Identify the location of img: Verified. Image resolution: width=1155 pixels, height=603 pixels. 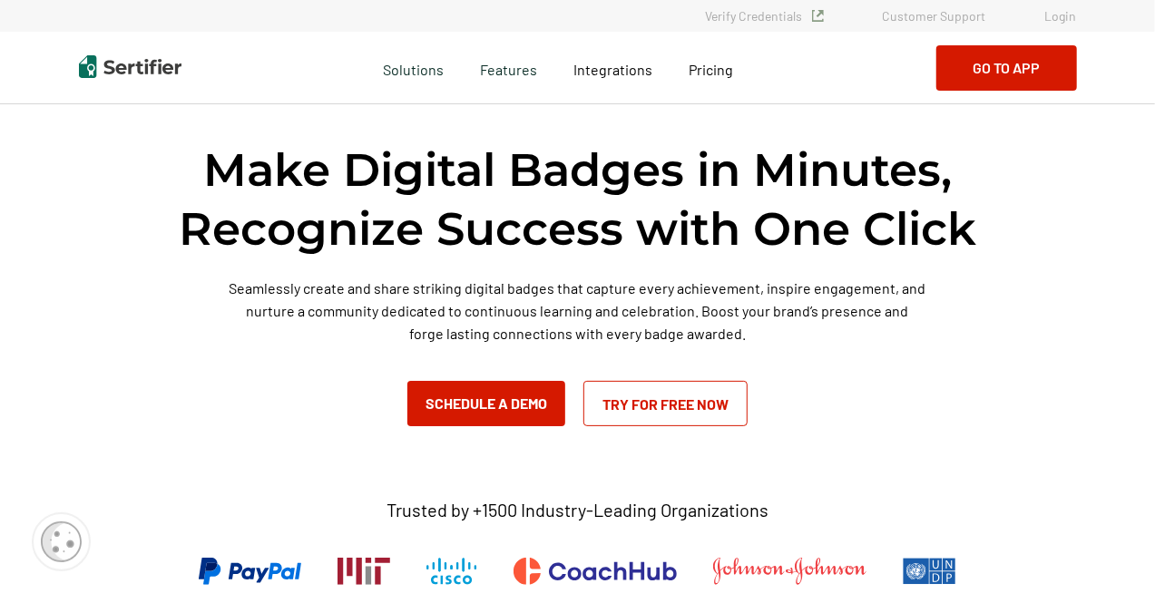
(817, 15).